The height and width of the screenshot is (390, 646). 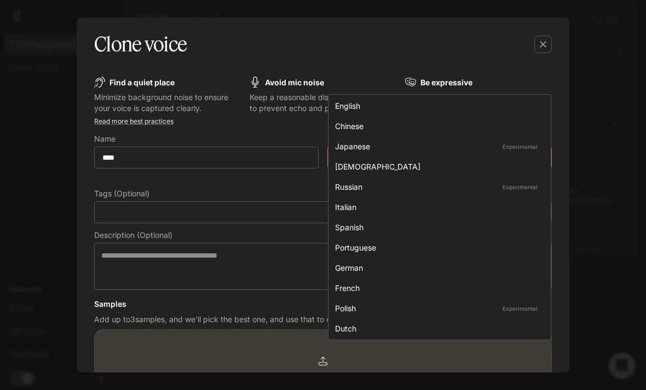 I want to click on div: English, so click(x=437, y=106).